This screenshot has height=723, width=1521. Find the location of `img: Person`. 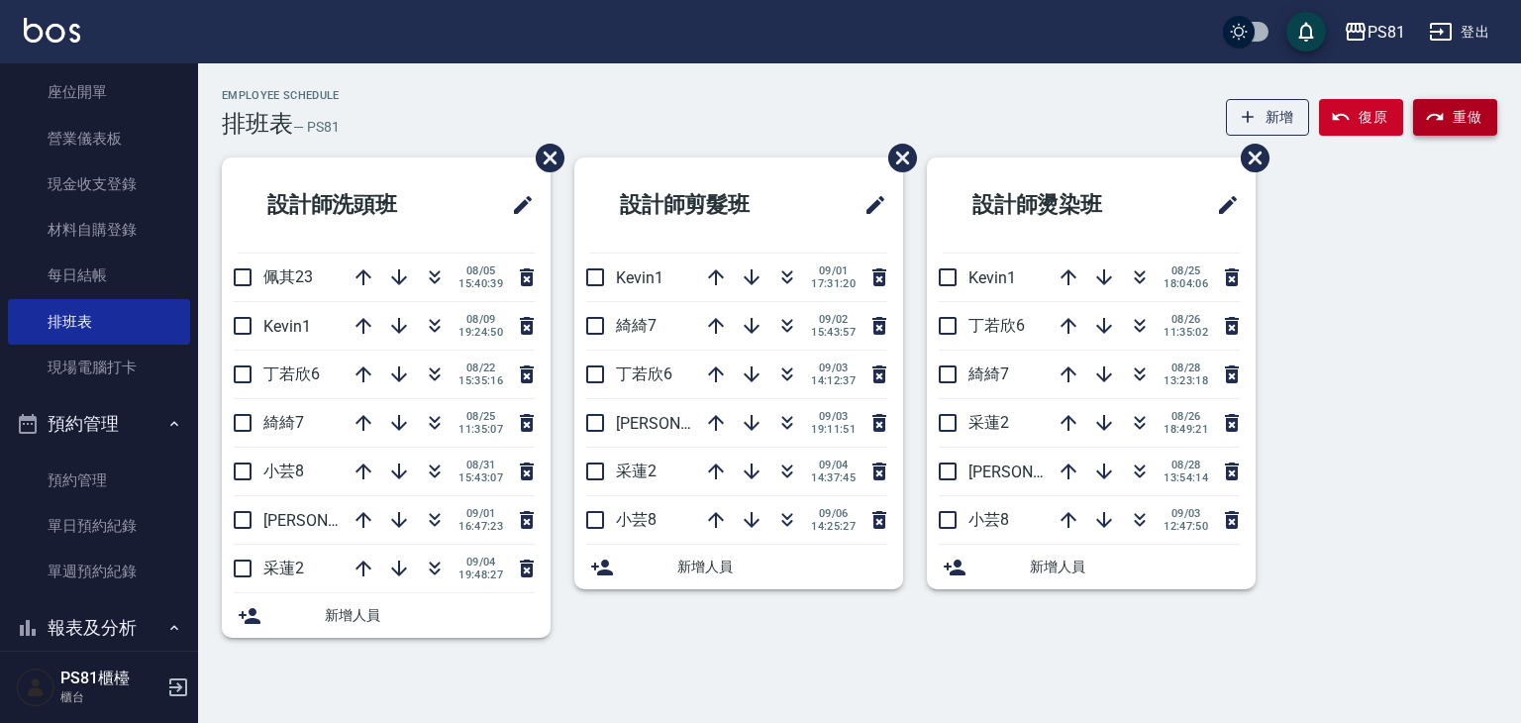

img: Person is located at coordinates (36, 687).